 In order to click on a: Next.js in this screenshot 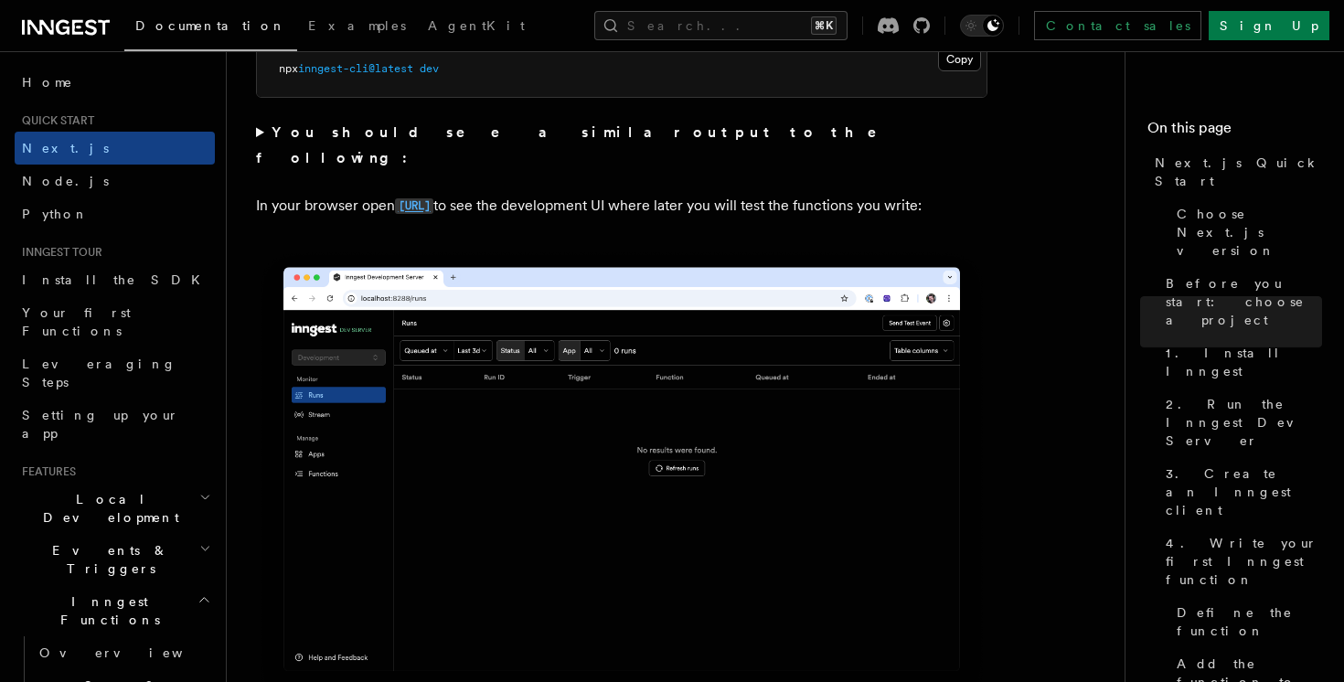, I will do `click(114, 148)`.